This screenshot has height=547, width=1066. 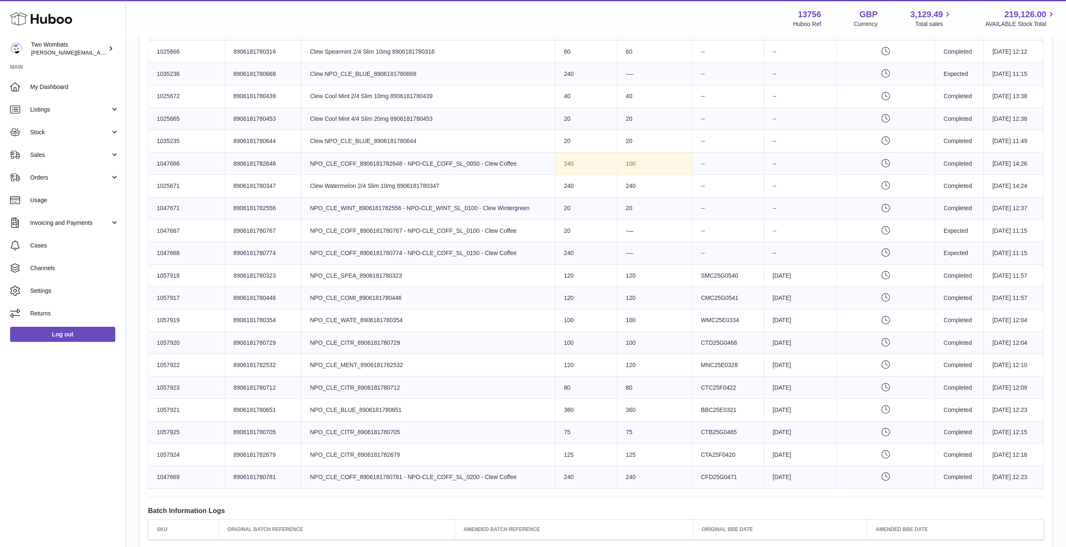 I want to click on a: 3,129.49 Total sales, so click(x=931, y=18).